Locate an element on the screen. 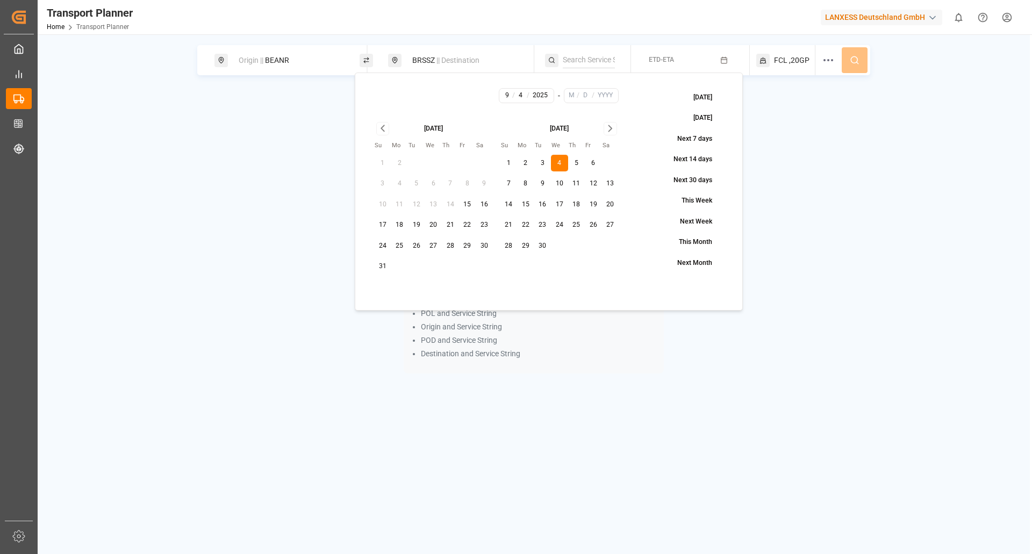 The image size is (1032, 554). button: Next 30 days is located at coordinates (686, 180).